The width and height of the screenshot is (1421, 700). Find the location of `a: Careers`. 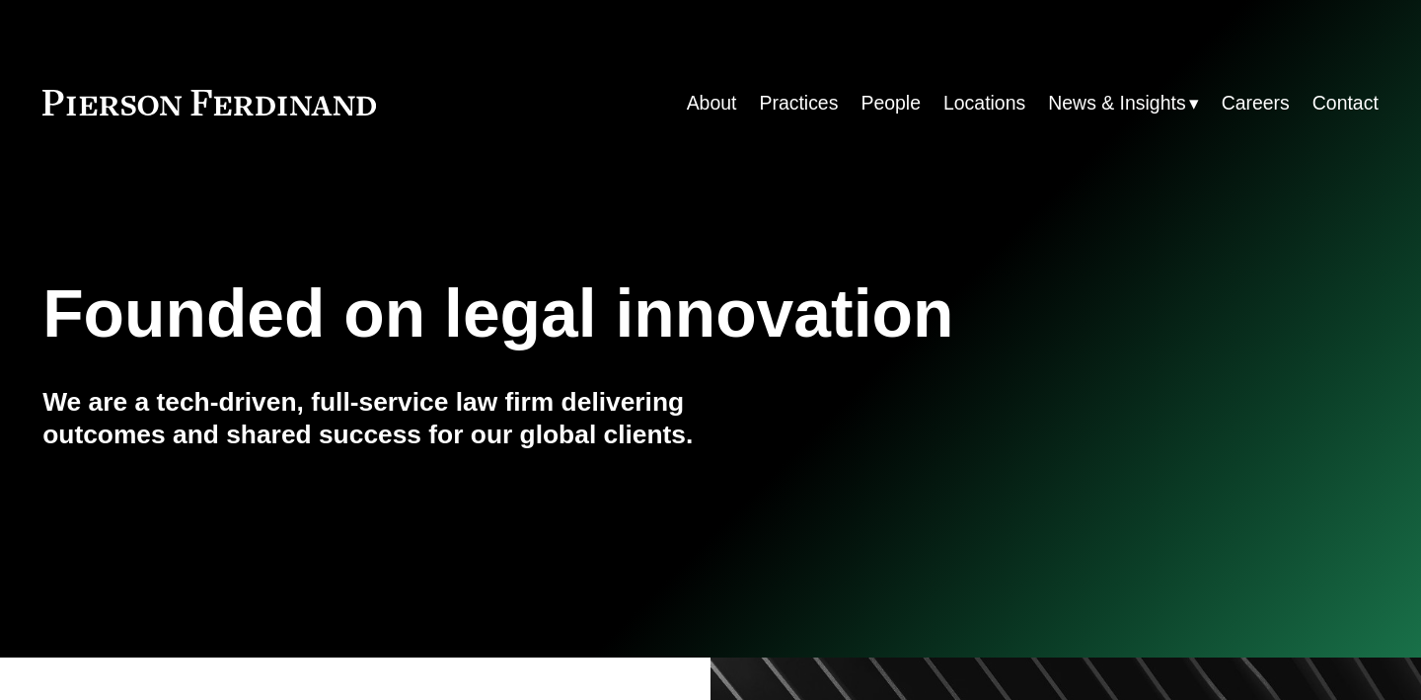

a: Careers is located at coordinates (1256, 103).